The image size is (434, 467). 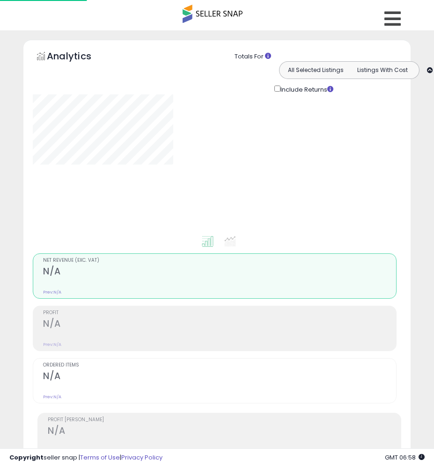 I want to click on a: Terms of Use, so click(x=100, y=457).